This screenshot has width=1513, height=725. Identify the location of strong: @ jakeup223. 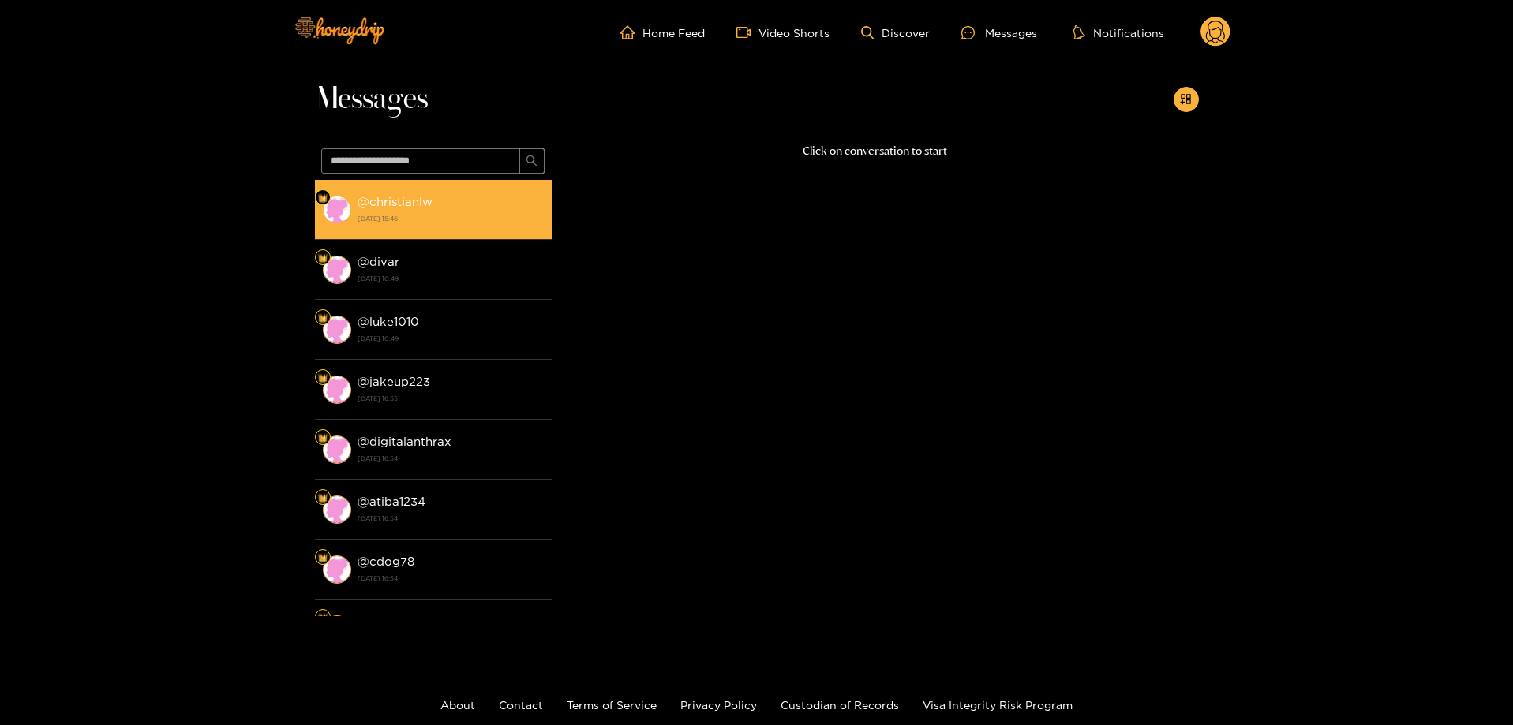
(394, 381).